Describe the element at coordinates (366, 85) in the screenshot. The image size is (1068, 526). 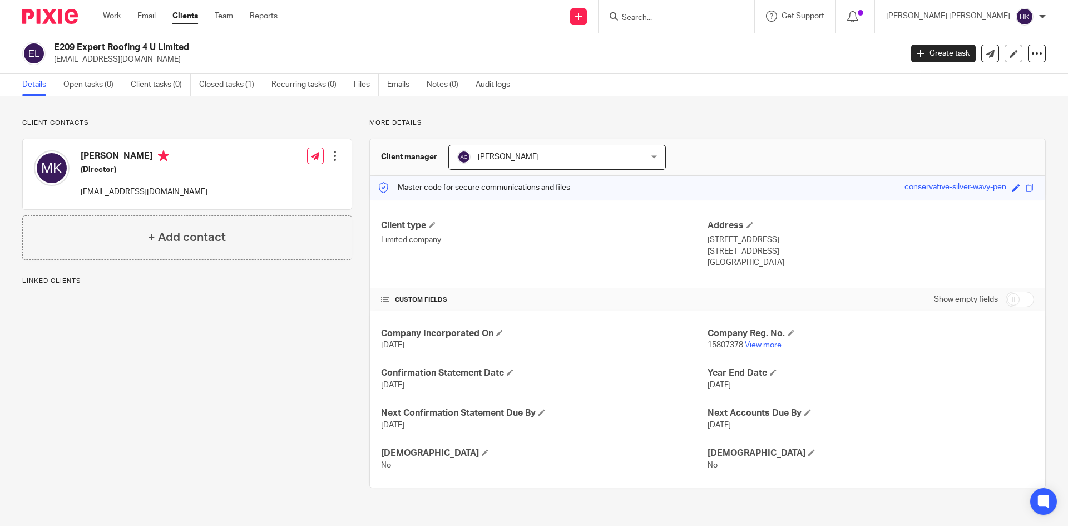
I see `a: Files` at that location.